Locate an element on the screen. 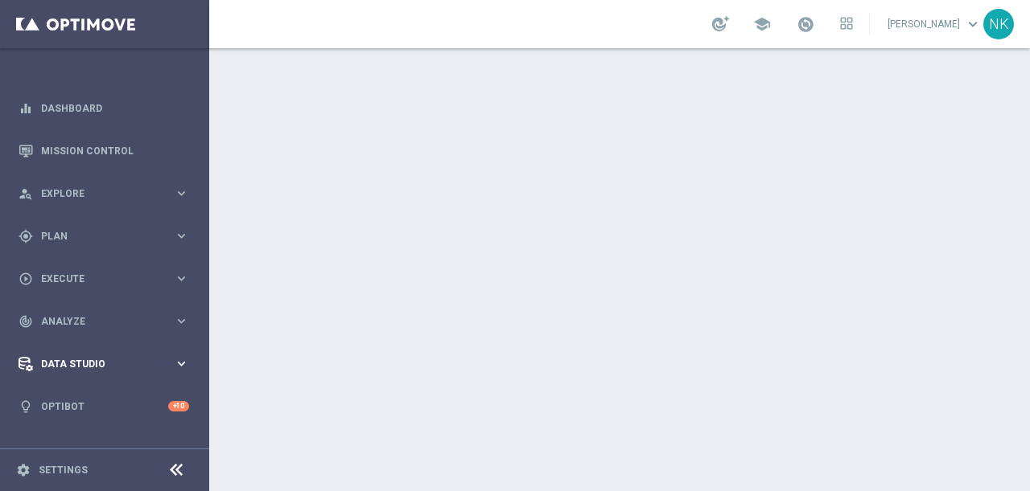  span: Execute is located at coordinates (107, 279).